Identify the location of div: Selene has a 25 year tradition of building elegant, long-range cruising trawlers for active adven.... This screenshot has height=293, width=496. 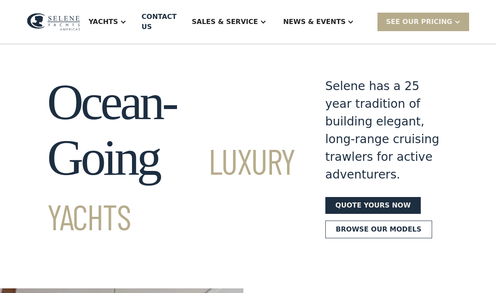
(388, 130).